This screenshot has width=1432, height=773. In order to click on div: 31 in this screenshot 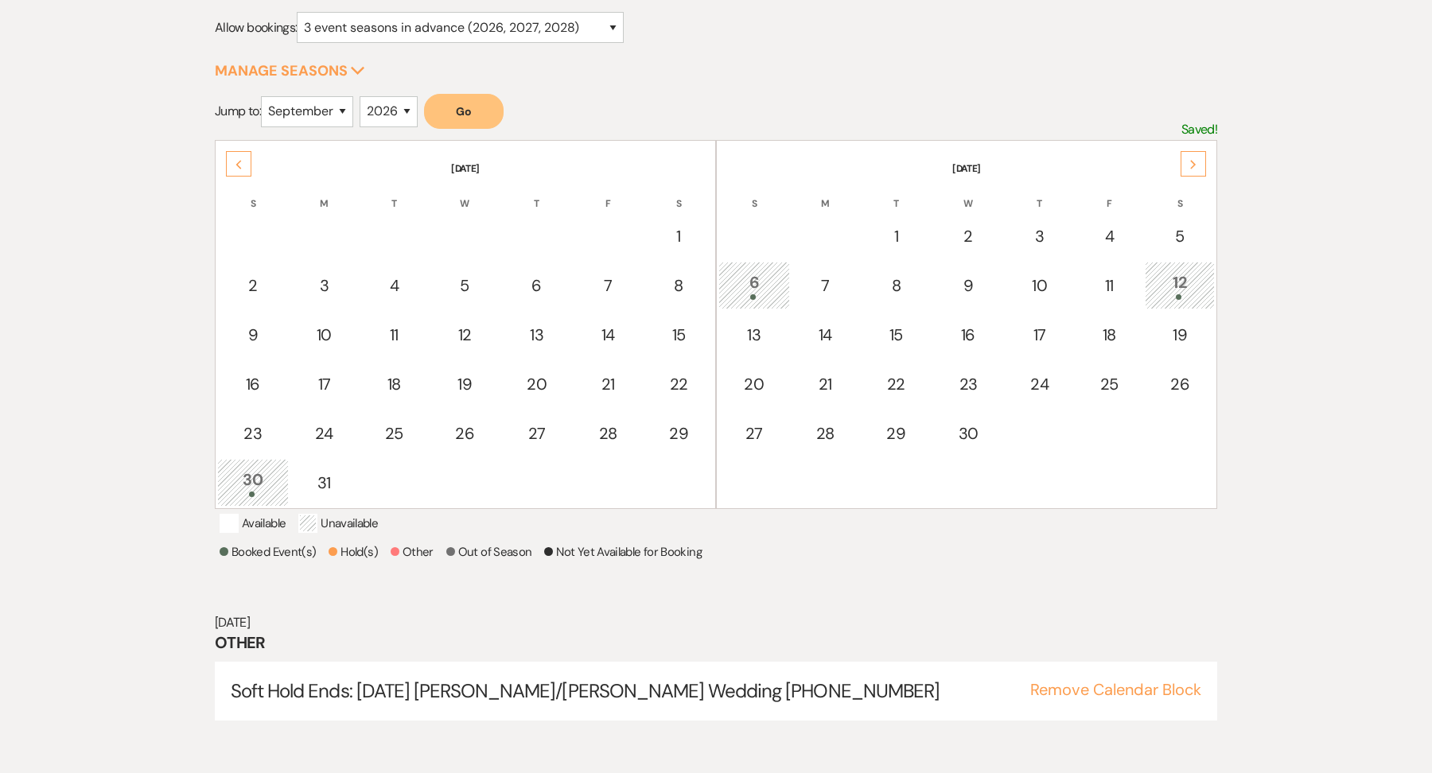, I will do `click(325, 483)`.